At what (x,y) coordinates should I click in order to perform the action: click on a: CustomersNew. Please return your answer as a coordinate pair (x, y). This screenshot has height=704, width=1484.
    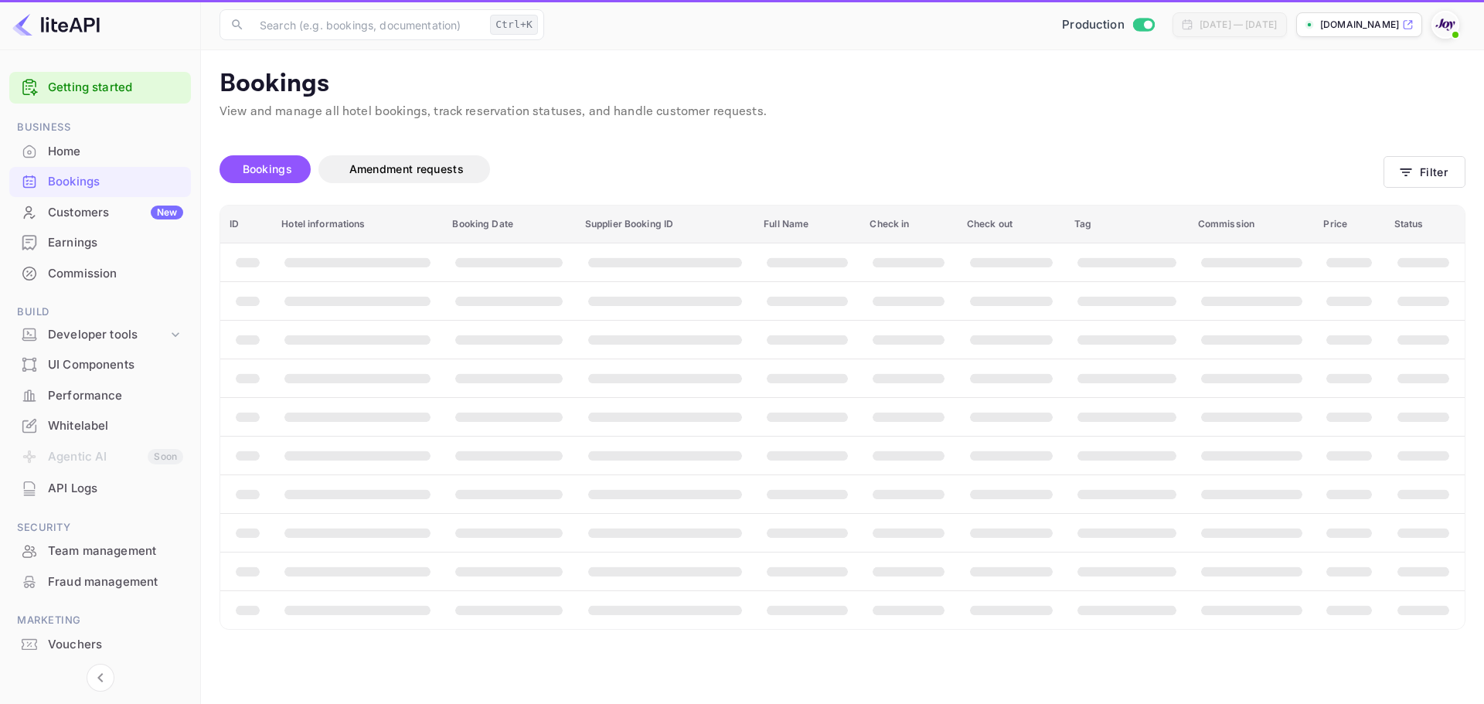
    Looking at the image, I should click on (100, 212).